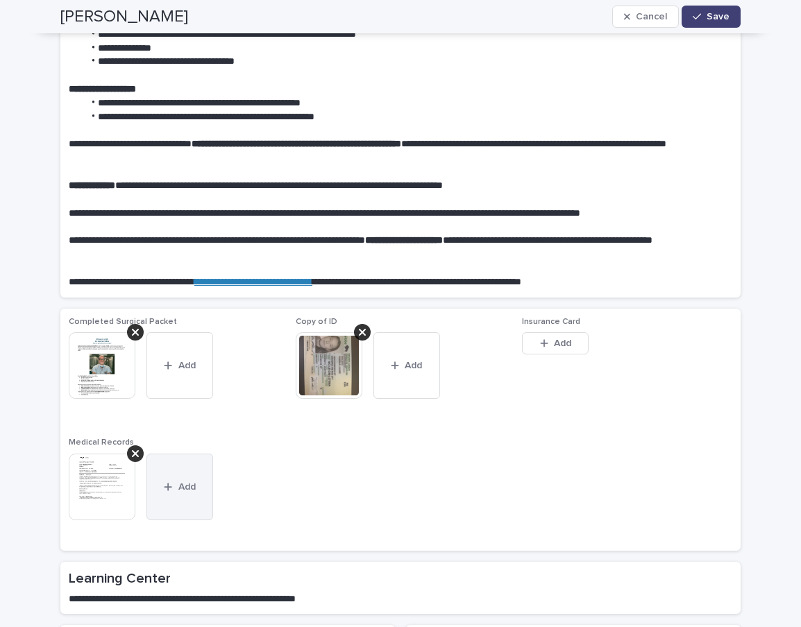  What do you see at coordinates (710, 17) in the screenshot?
I see `button: Save` at bounding box center [710, 17].